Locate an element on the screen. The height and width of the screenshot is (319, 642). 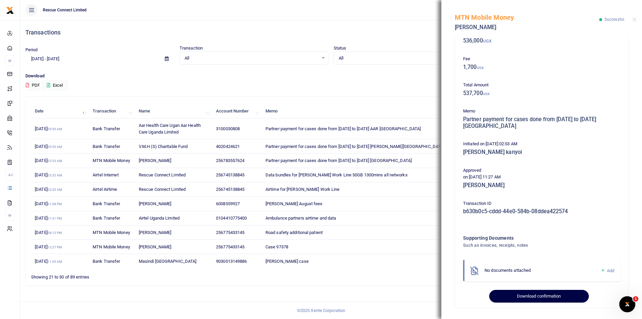
p: Approved is located at coordinates (542, 170).